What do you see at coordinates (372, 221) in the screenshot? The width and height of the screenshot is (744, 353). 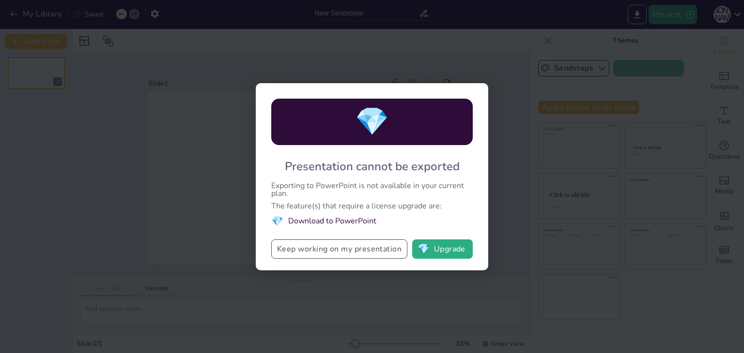 I see `li: Download to PowerPoint` at bounding box center [372, 221].